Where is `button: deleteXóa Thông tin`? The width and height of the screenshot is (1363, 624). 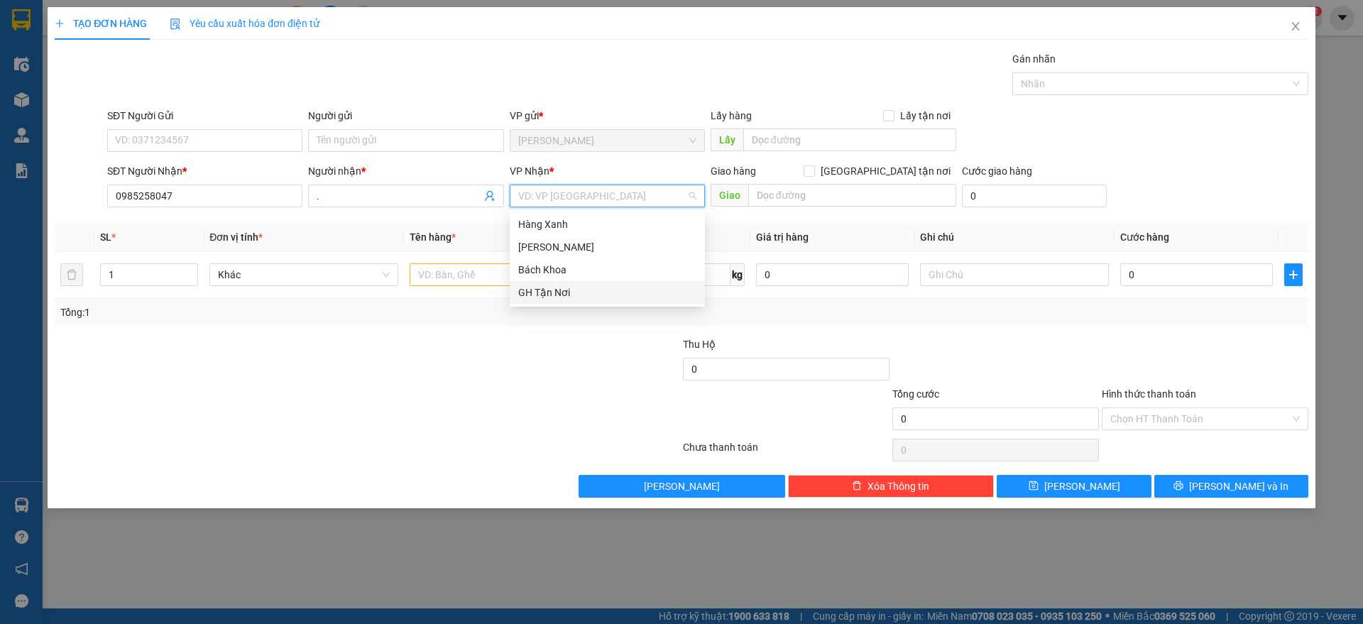 button: deleteXóa Thông tin is located at coordinates (891, 486).